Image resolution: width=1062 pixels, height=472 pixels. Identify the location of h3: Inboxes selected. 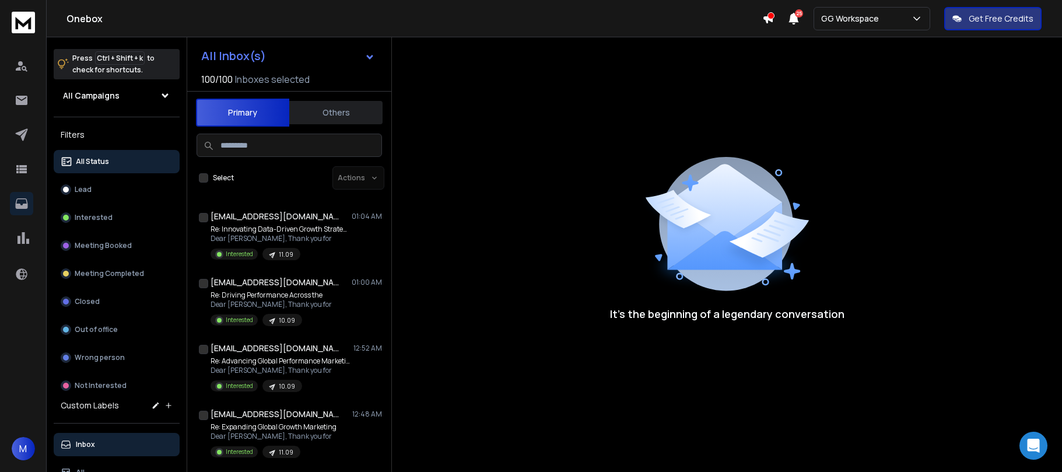
(272, 79).